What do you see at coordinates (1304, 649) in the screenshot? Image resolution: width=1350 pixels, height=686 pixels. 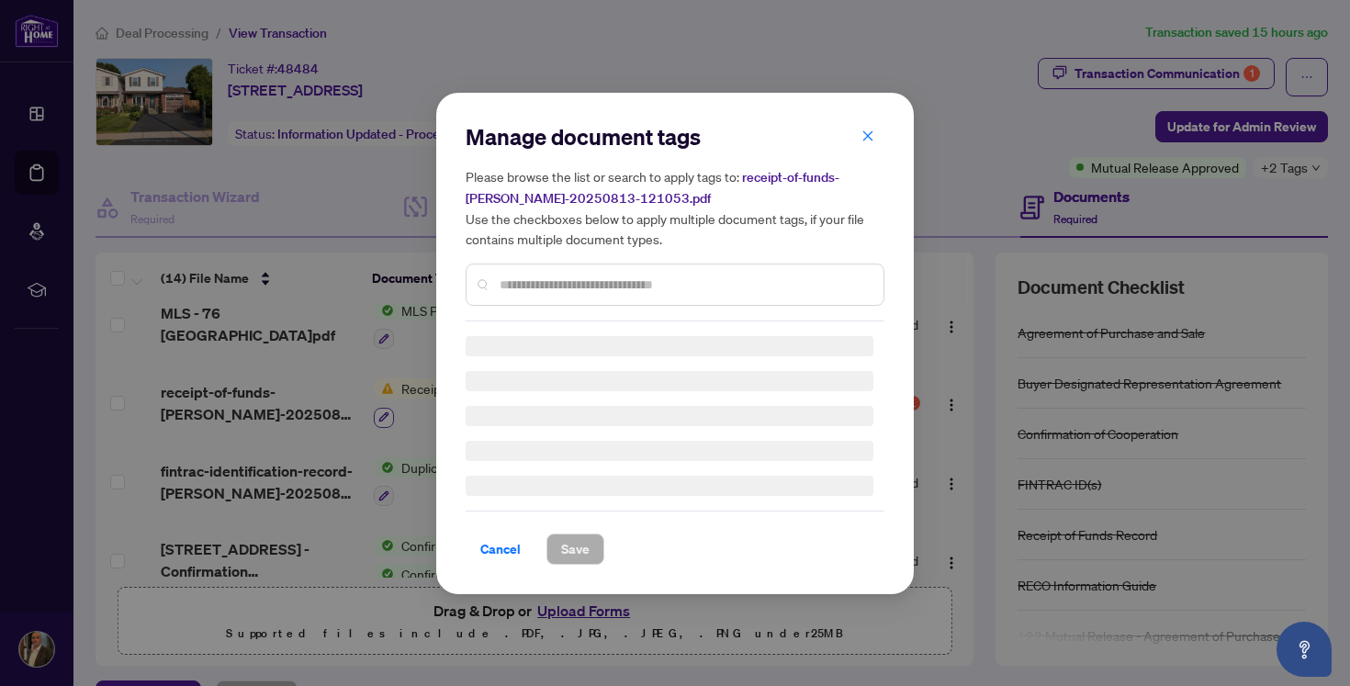 I see `button: Open asap` at bounding box center [1304, 649].